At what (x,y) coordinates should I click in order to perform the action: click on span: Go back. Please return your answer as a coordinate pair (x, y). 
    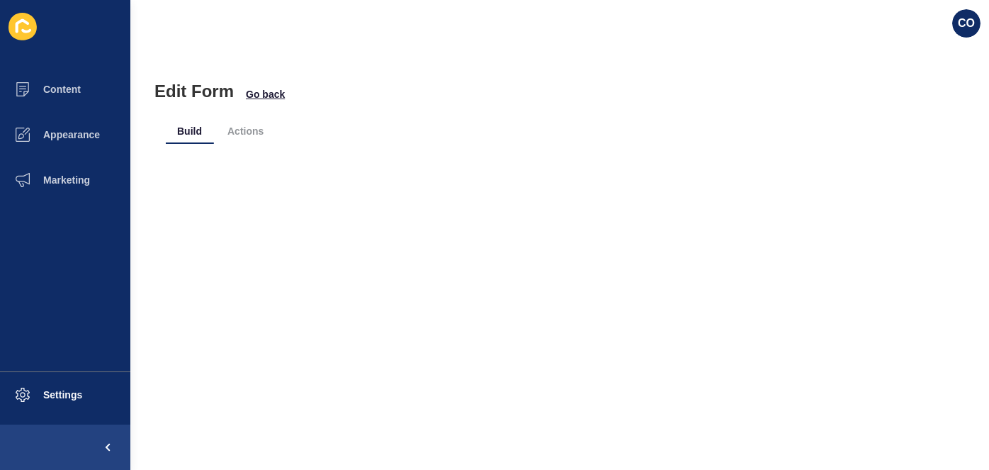
    Looking at the image, I should click on (265, 94).